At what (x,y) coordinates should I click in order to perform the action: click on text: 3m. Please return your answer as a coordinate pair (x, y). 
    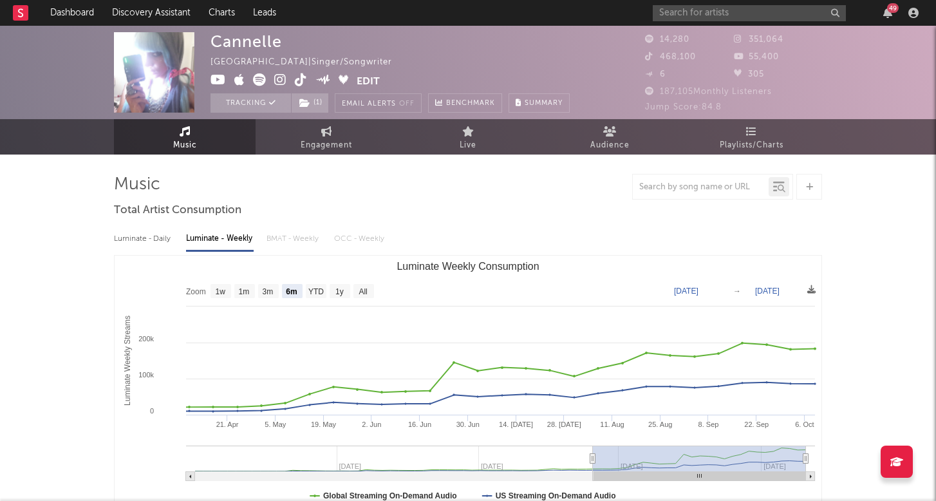
    Looking at the image, I should click on (268, 292).